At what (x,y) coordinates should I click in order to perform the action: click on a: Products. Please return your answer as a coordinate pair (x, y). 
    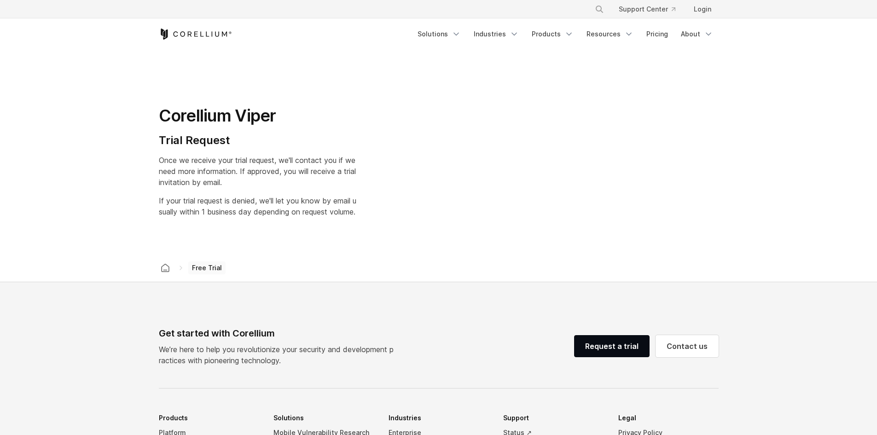
    Looking at the image, I should click on (552, 34).